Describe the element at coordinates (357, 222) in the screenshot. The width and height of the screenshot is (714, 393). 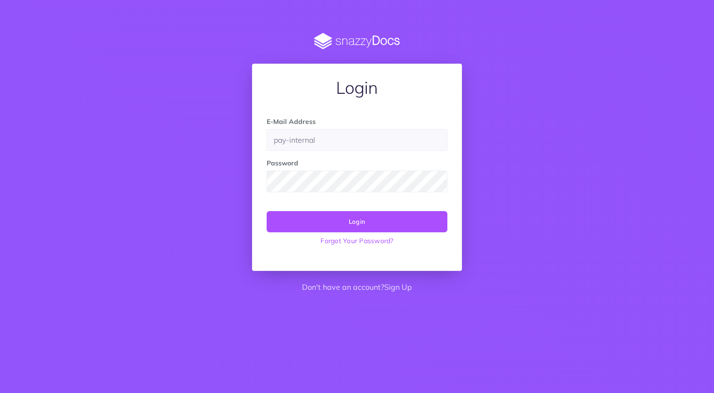
I see `button: Login` at that location.